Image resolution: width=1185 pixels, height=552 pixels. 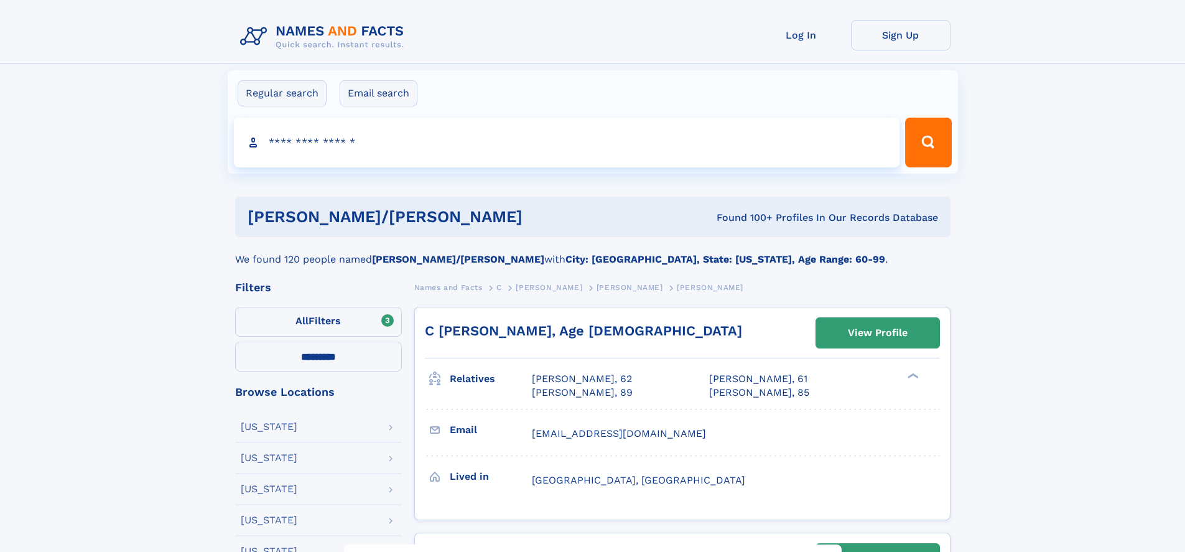 What do you see at coordinates (325, 37) in the screenshot?
I see `img: Logo Names and Facts` at bounding box center [325, 37].